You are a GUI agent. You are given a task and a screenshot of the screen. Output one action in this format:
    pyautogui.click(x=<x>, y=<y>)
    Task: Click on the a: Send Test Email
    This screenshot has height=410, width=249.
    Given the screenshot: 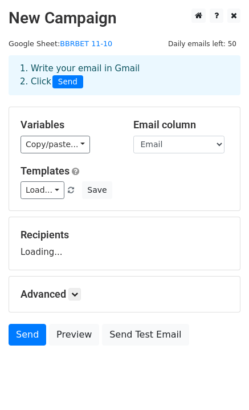 What is the action you would take?
    pyautogui.click(x=145, y=335)
    